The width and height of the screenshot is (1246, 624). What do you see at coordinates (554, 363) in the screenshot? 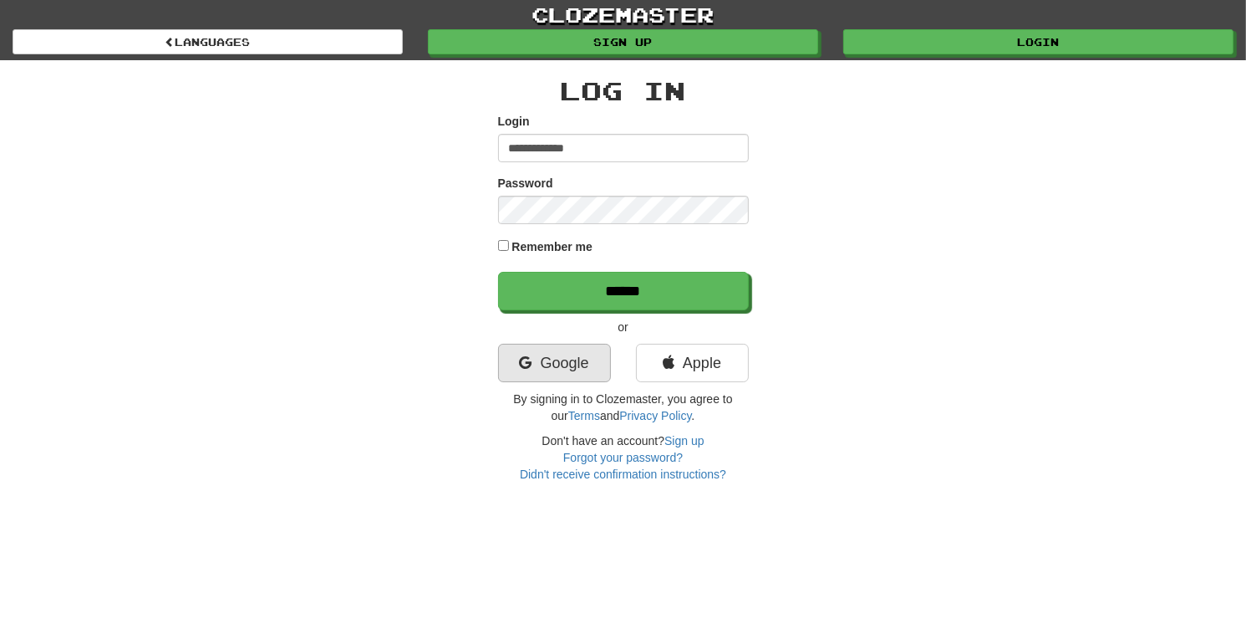
I see `a: Google` at bounding box center [554, 363].